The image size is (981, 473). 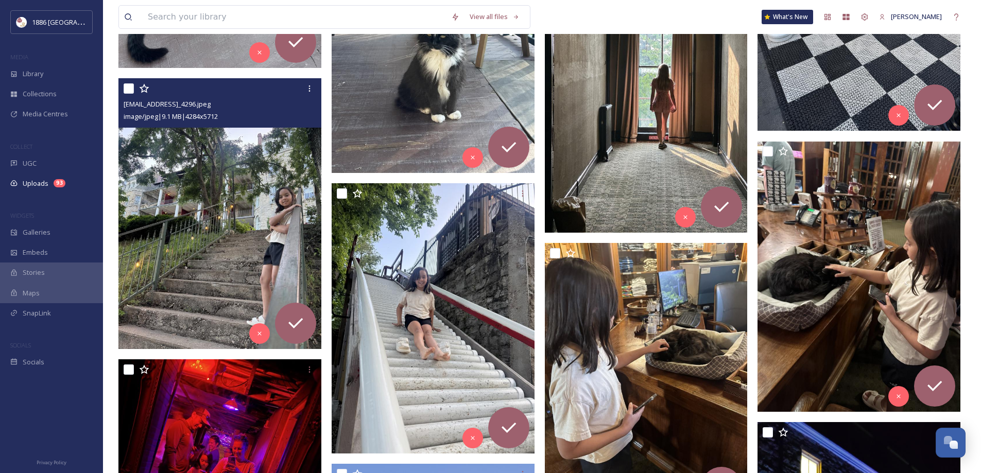 I want to click on span: Embeds, so click(x=35, y=252).